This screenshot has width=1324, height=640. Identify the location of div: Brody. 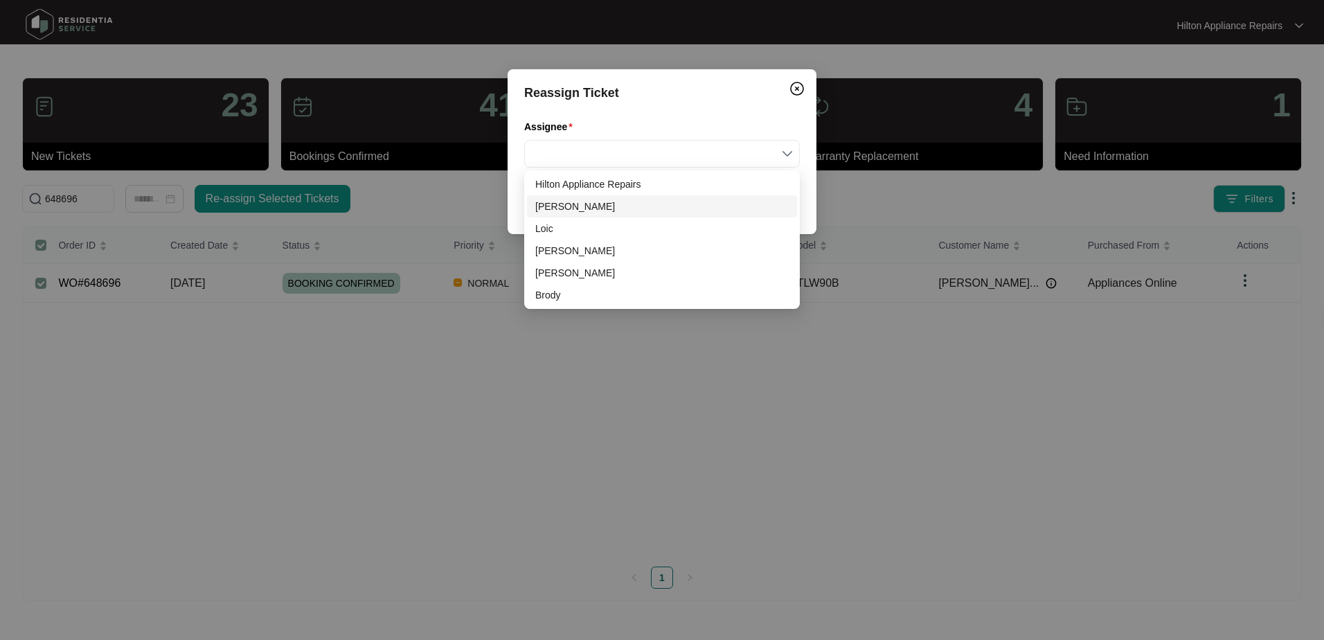
(662, 295).